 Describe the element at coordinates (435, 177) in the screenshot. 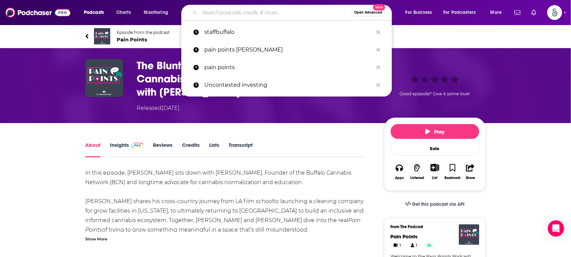

I see `div: List` at that location.